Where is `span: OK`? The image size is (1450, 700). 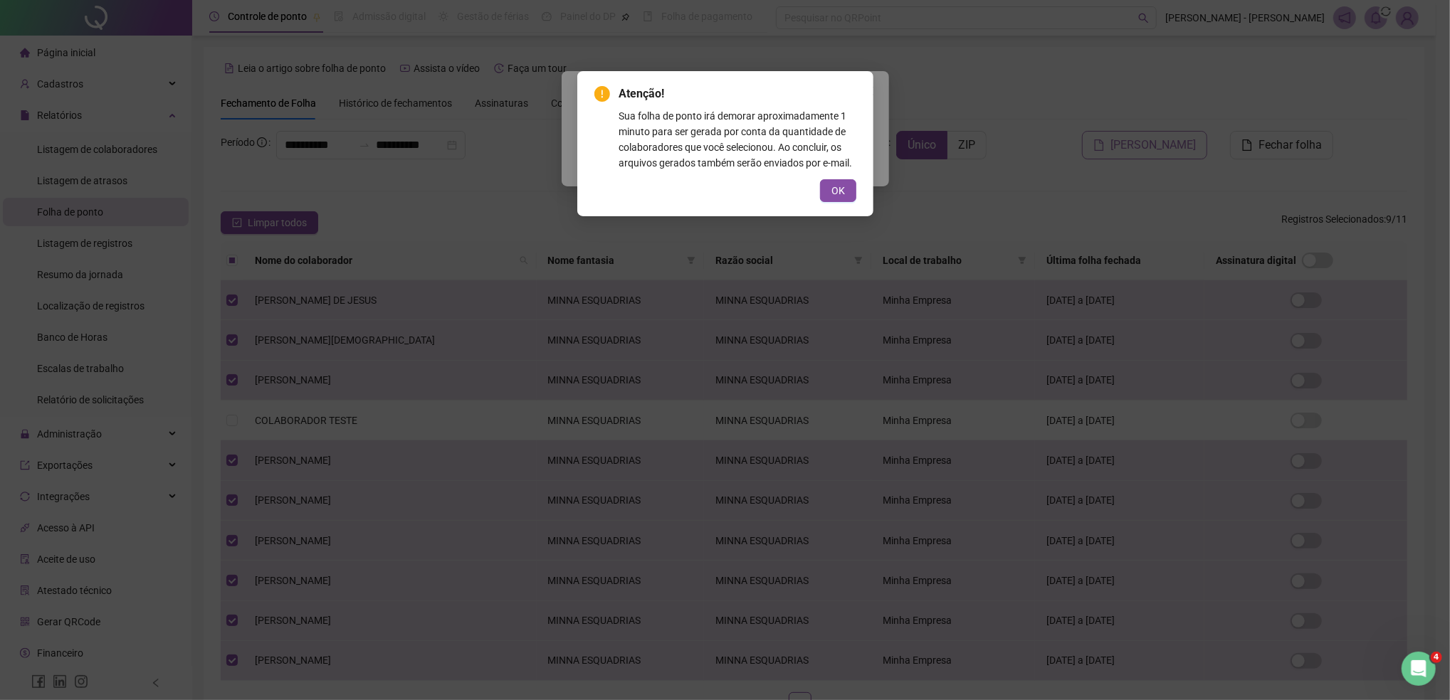
span: OK is located at coordinates (838, 191).